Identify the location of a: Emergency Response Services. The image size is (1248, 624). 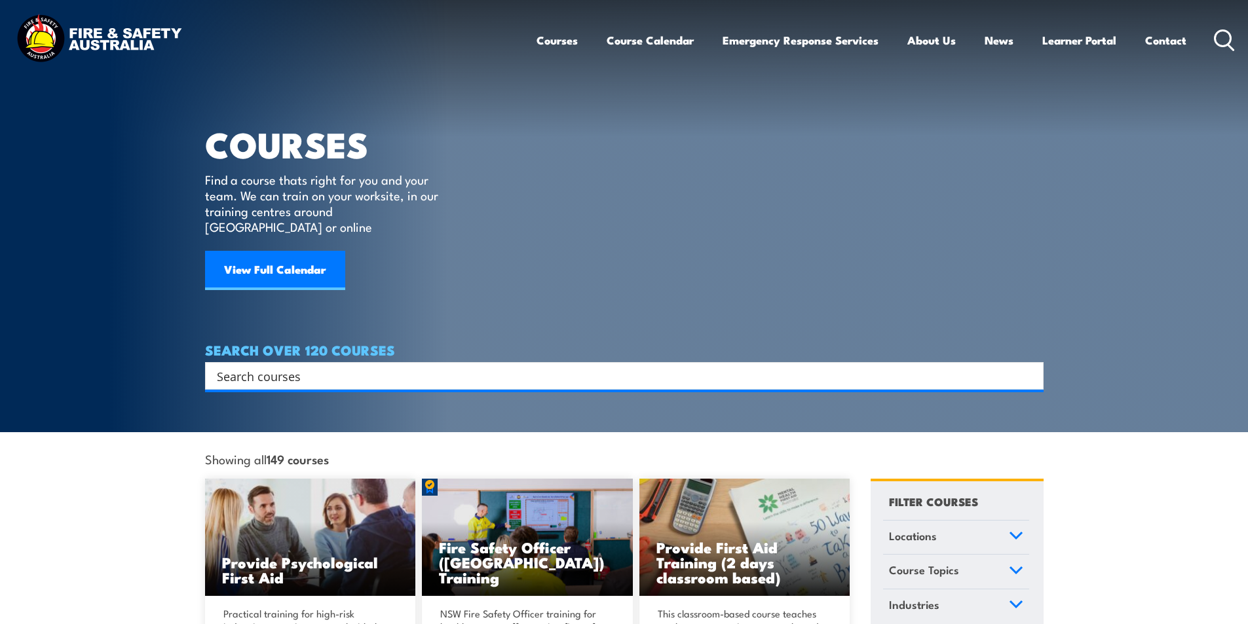
(801, 40).